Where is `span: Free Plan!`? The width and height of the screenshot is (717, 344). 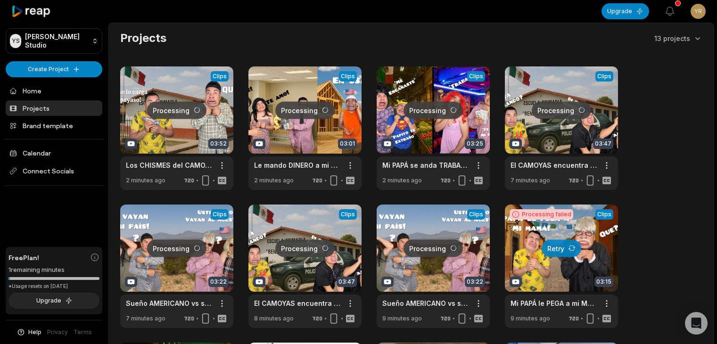 span: Free Plan! is located at coordinates (24, 257).